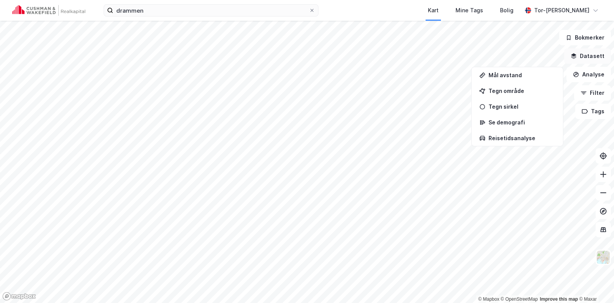  Describe the element at coordinates (522, 138) in the screenshot. I see `div: Reisetidsanalyse` at that location.